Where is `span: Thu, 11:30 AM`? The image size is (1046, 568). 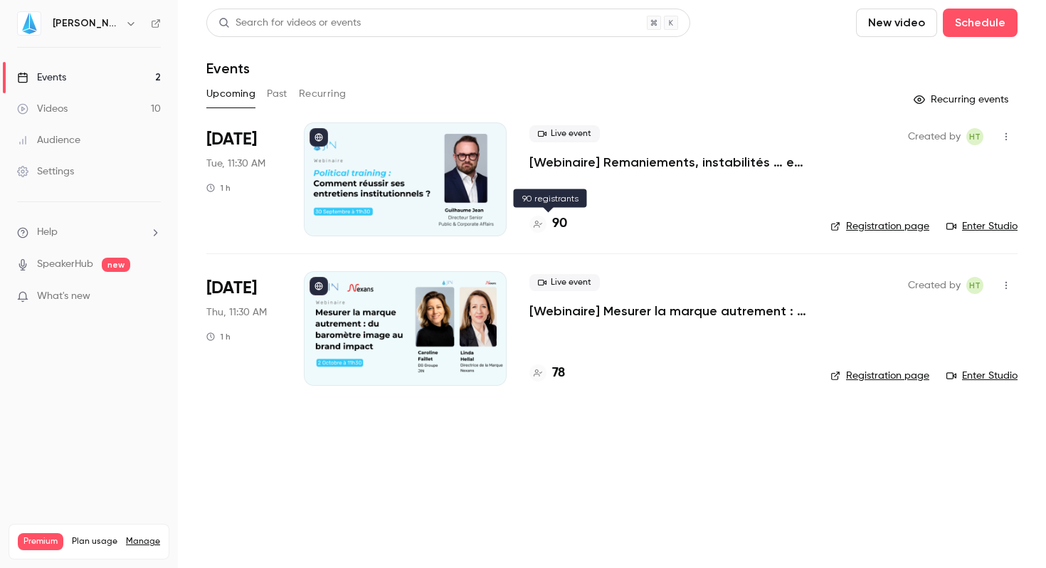 span: Thu, 11:30 AM is located at coordinates (236, 312).